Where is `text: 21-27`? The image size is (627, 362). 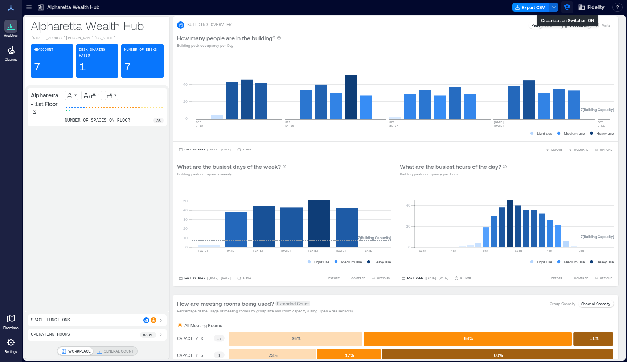 text: 21-27 is located at coordinates (394, 126).